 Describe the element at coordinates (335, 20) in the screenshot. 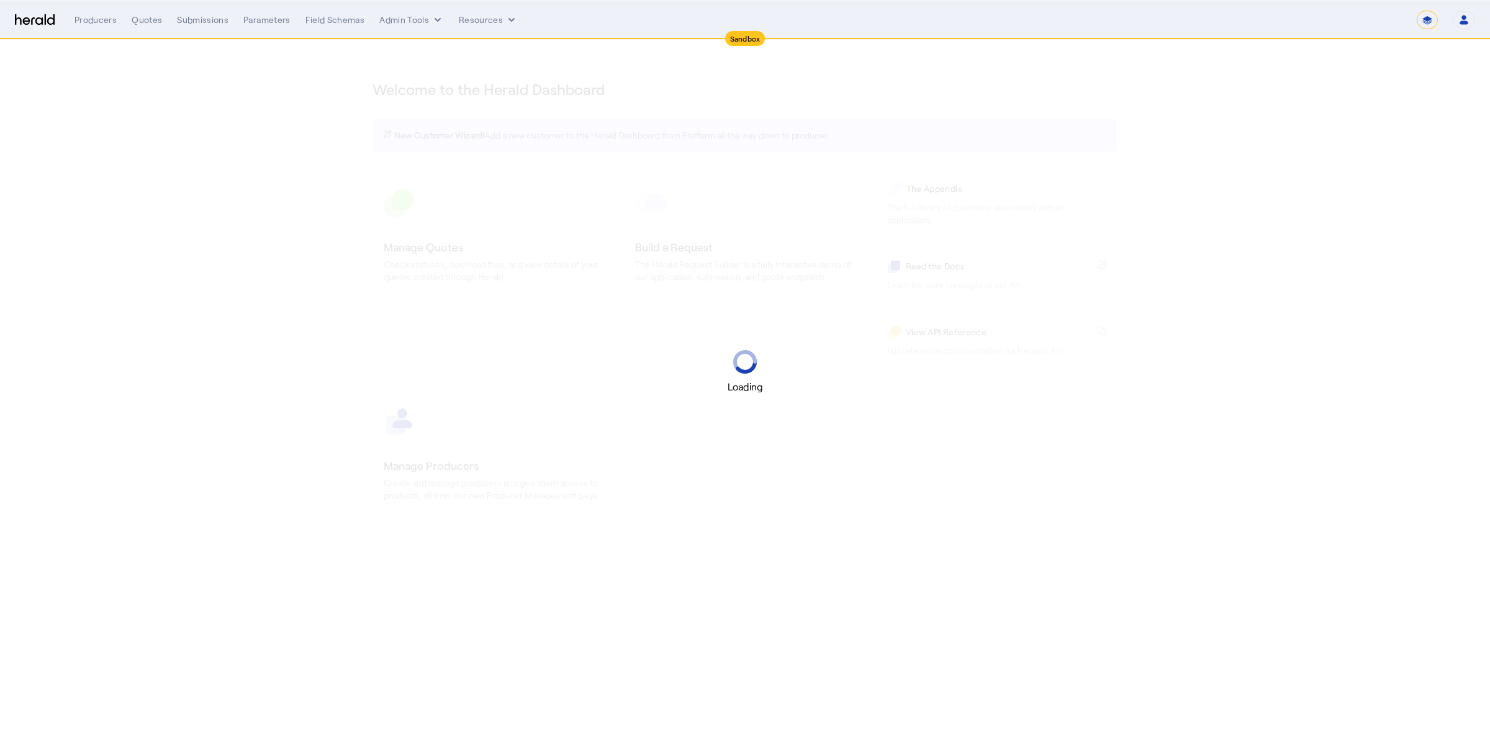

I see `div: Field Schemas` at that location.